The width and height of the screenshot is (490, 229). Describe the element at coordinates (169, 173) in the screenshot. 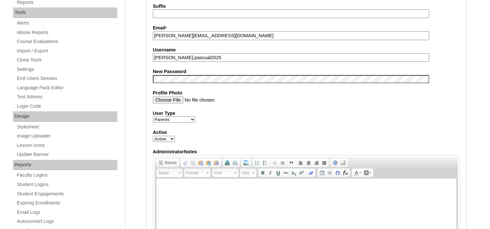

I see `a: Styles` at that location.